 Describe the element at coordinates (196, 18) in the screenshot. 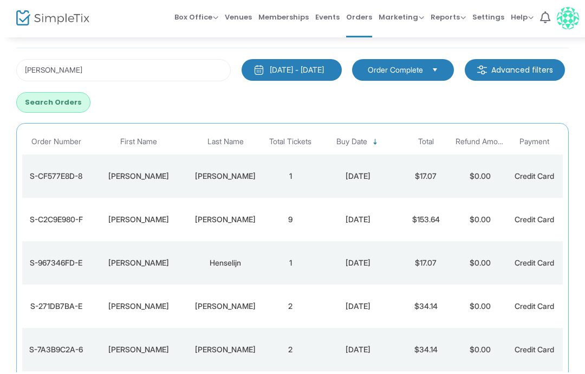

I see `span: Box Office` at that location.